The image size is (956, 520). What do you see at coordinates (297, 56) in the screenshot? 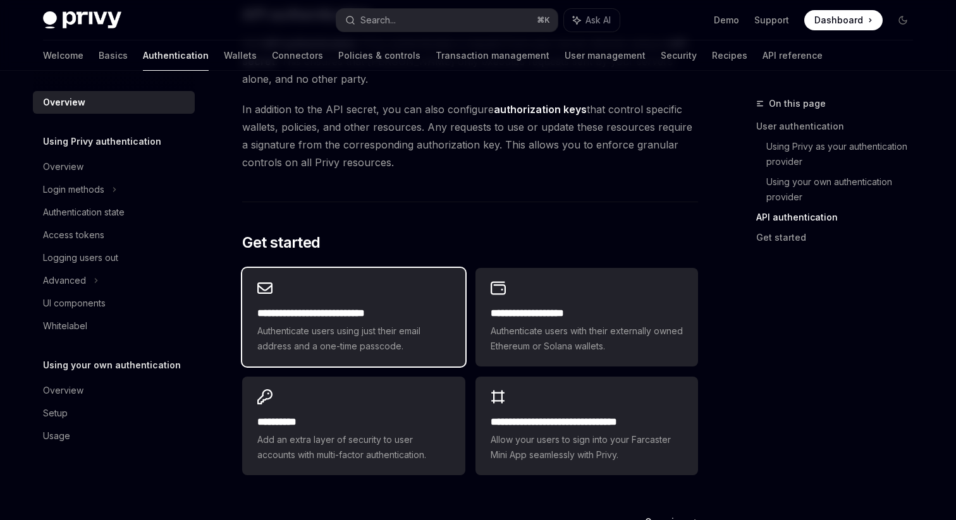
I see `a: Connectors` at bounding box center [297, 56].